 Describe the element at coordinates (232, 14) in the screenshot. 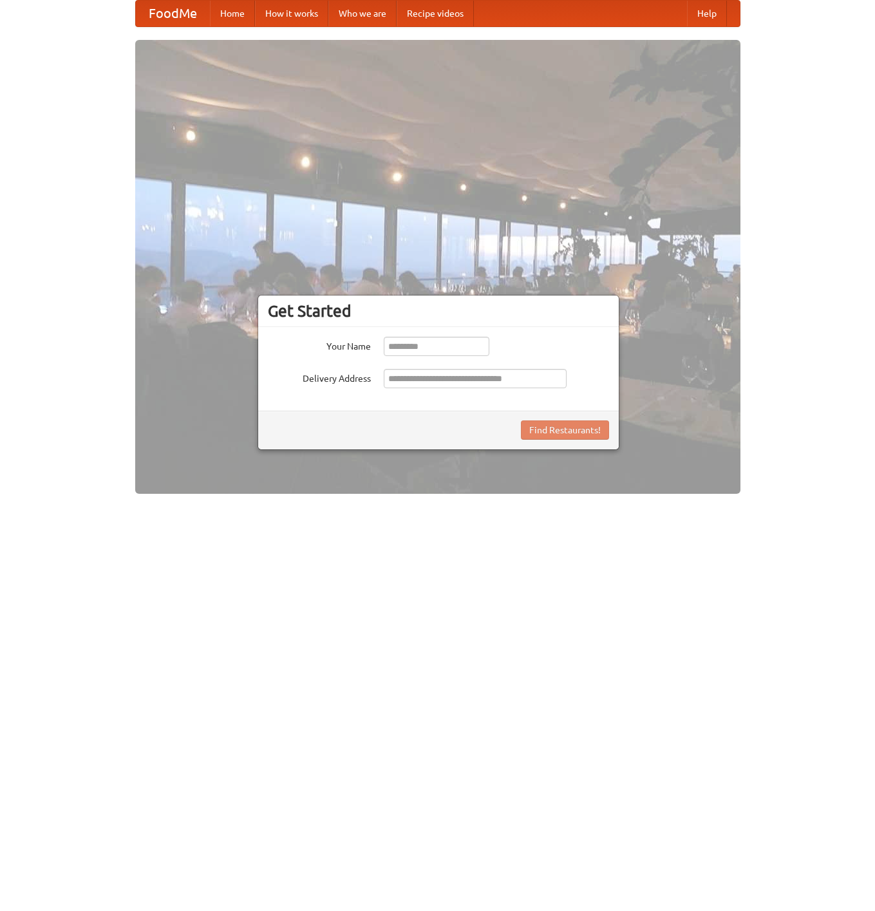

I see `a: Home` at that location.